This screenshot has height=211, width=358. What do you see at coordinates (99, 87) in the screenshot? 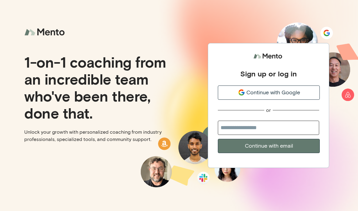
I see `p: 1-on-1 coaching from an incredible team who've been there, done that.` at bounding box center [99, 87].